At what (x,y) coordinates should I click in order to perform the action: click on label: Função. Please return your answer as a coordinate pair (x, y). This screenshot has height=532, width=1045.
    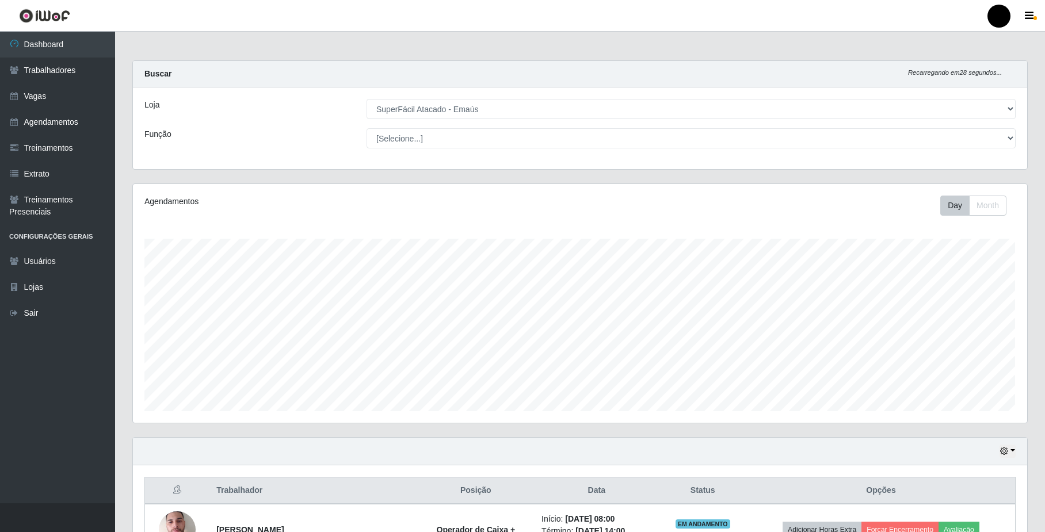
    Looking at the image, I should click on (158, 134).